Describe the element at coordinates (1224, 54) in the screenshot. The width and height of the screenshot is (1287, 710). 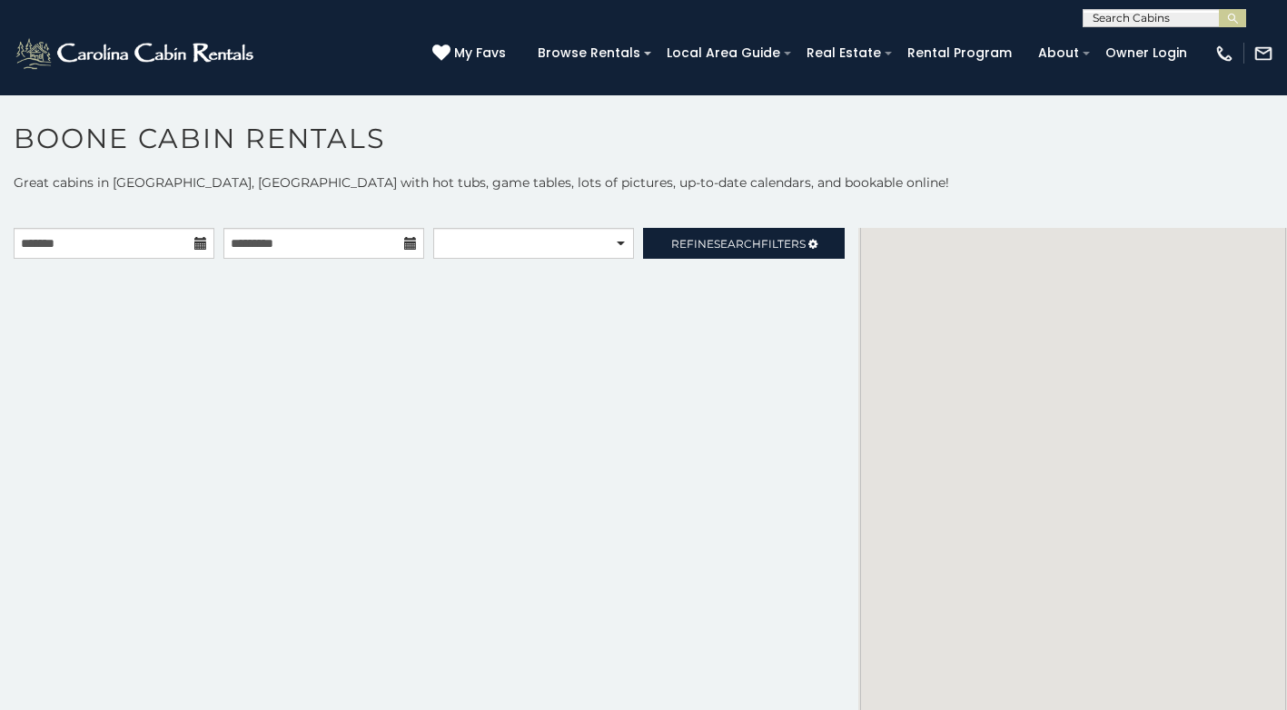
I see `img: phone-regular-white.png` at that location.